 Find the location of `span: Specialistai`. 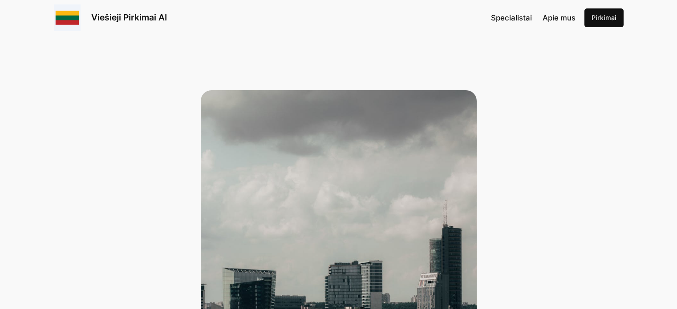

span: Specialistai is located at coordinates (512, 18).